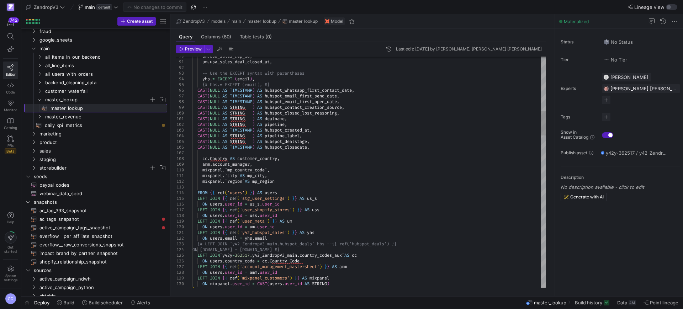  I want to click on span: (0), so click(269, 37).